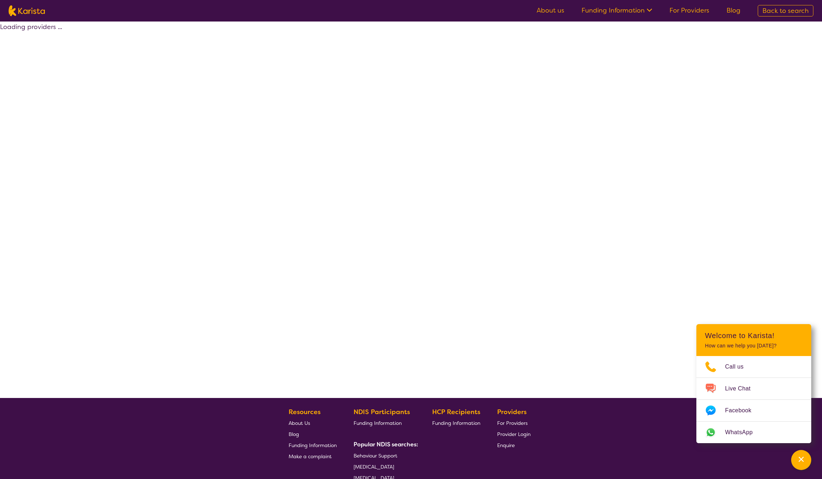 The height and width of the screenshot is (479, 822). Describe the element at coordinates (506, 446) in the screenshot. I see `span: Enquire` at that location.